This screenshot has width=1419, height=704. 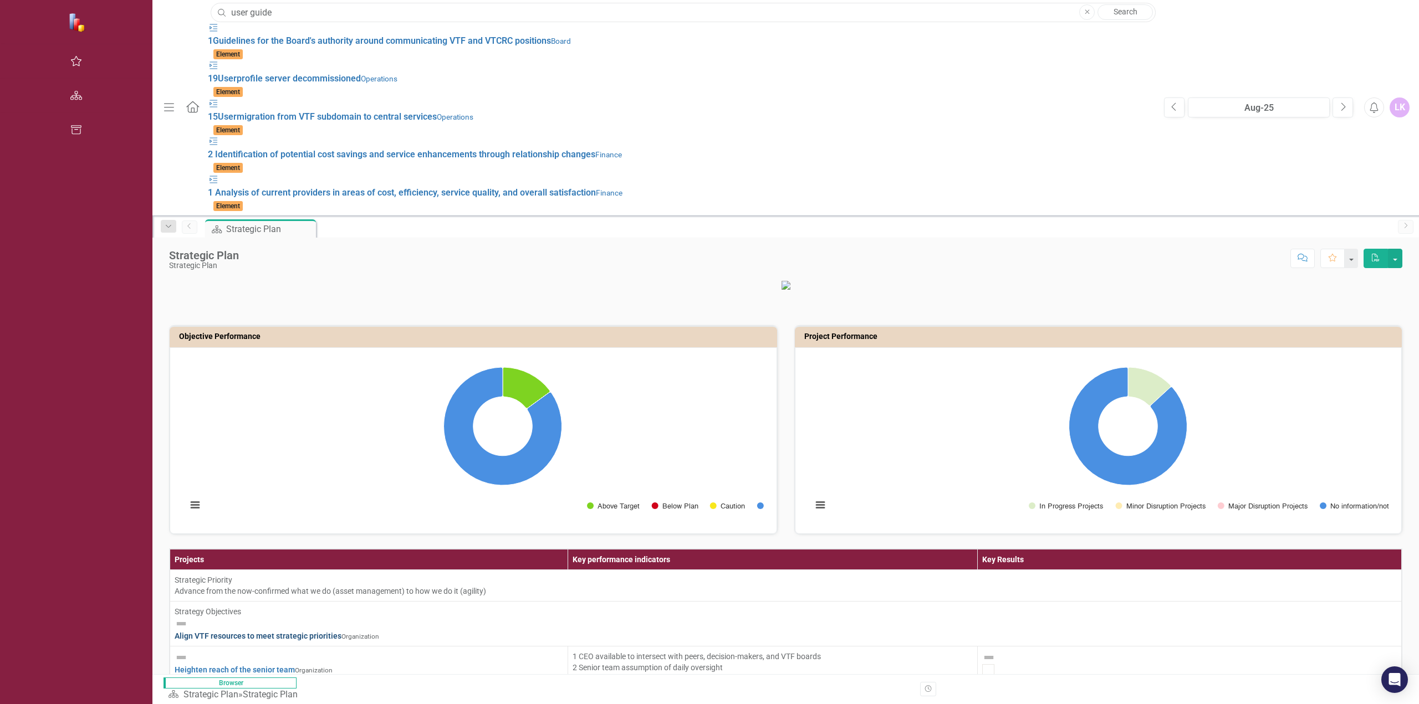 What do you see at coordinates (402, 192) in the screenshot?
I see `span: 1 Analysis of current providers in areas of cost, efficiency, service quality, and overall satisf...` at bounding box center [402, 192].